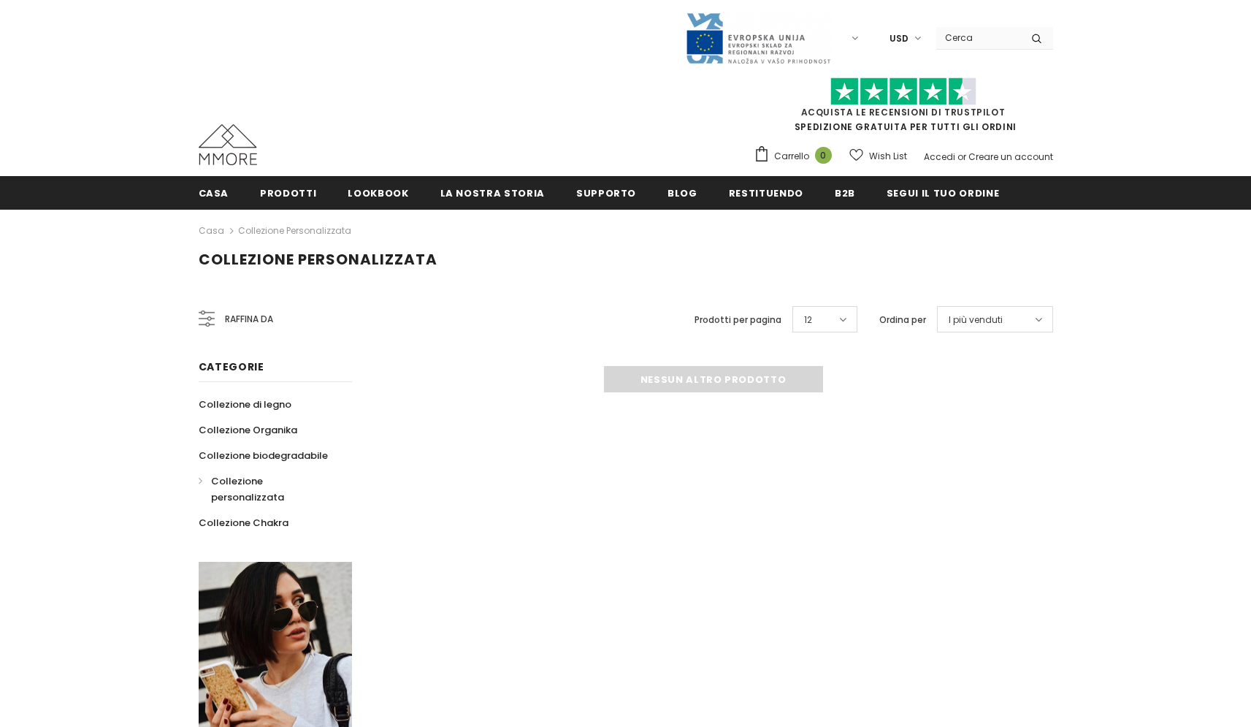  What do you see at coordinates (823, 155) in the screenshot?
I see `span: 0` at bounding box center [823, 155].